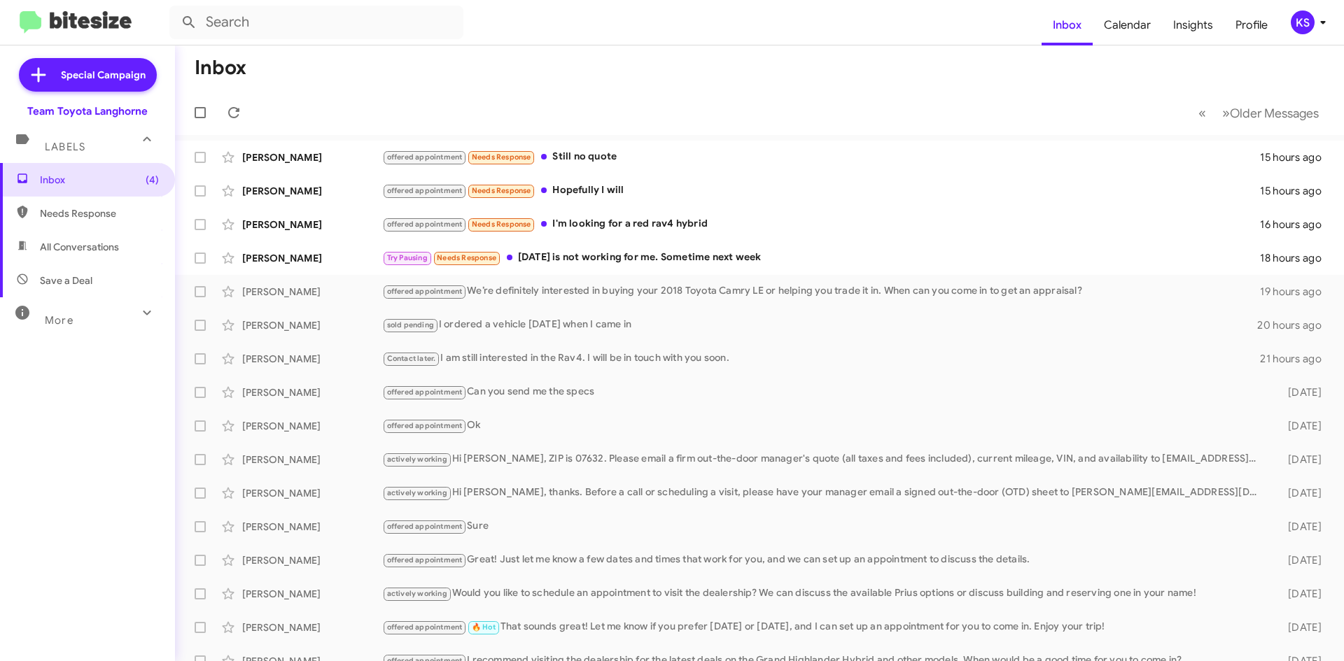  What do you see at coordinates (87, 75) in the screenshot?
I see `a: Special Campaign` at bounding box center [87, 75].